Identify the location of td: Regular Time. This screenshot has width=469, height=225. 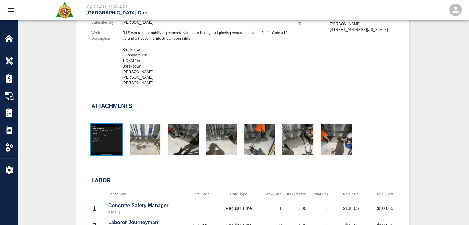
(238, 208).